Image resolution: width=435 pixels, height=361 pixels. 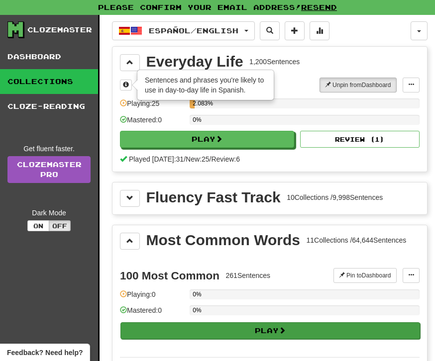 I want to click on span: Open feedback widget, so click(x=45, y=353).